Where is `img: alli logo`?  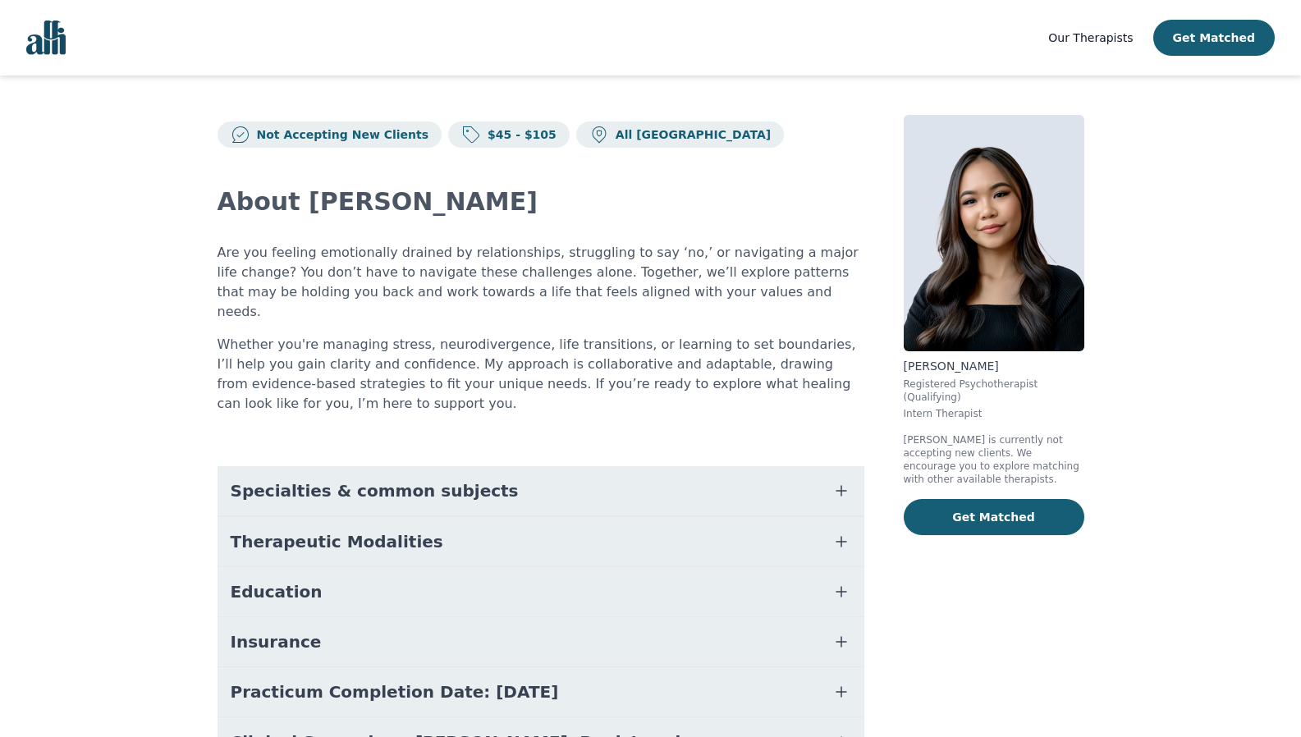
img: alli logo is located at coordinates (46, 38).